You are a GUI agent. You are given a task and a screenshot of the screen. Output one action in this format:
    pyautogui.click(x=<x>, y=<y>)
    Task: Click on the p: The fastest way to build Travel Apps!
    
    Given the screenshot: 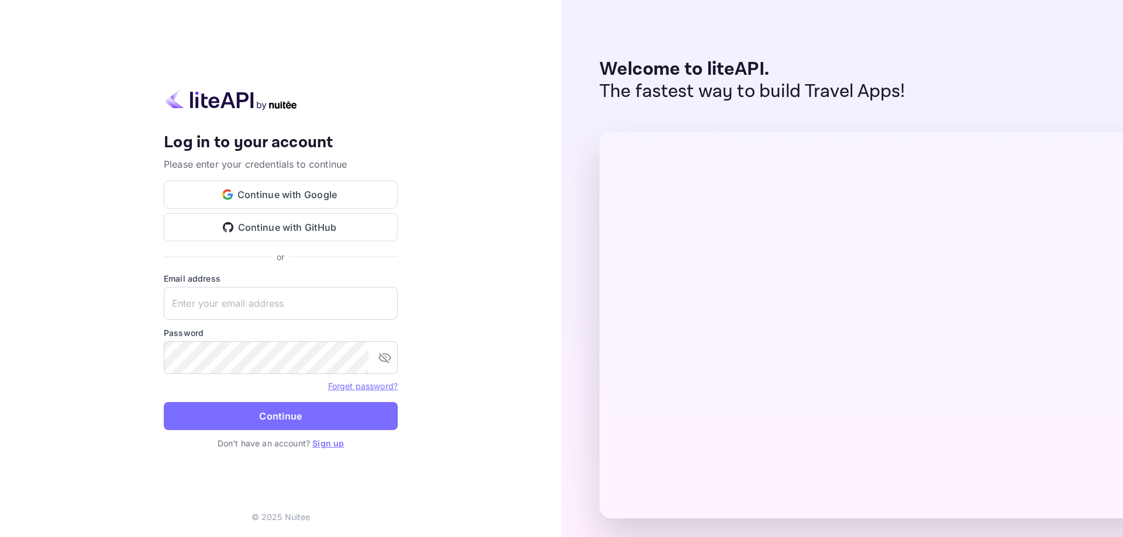 What is the action you would take?
    pyautogui.click(x=752, y=92)
    